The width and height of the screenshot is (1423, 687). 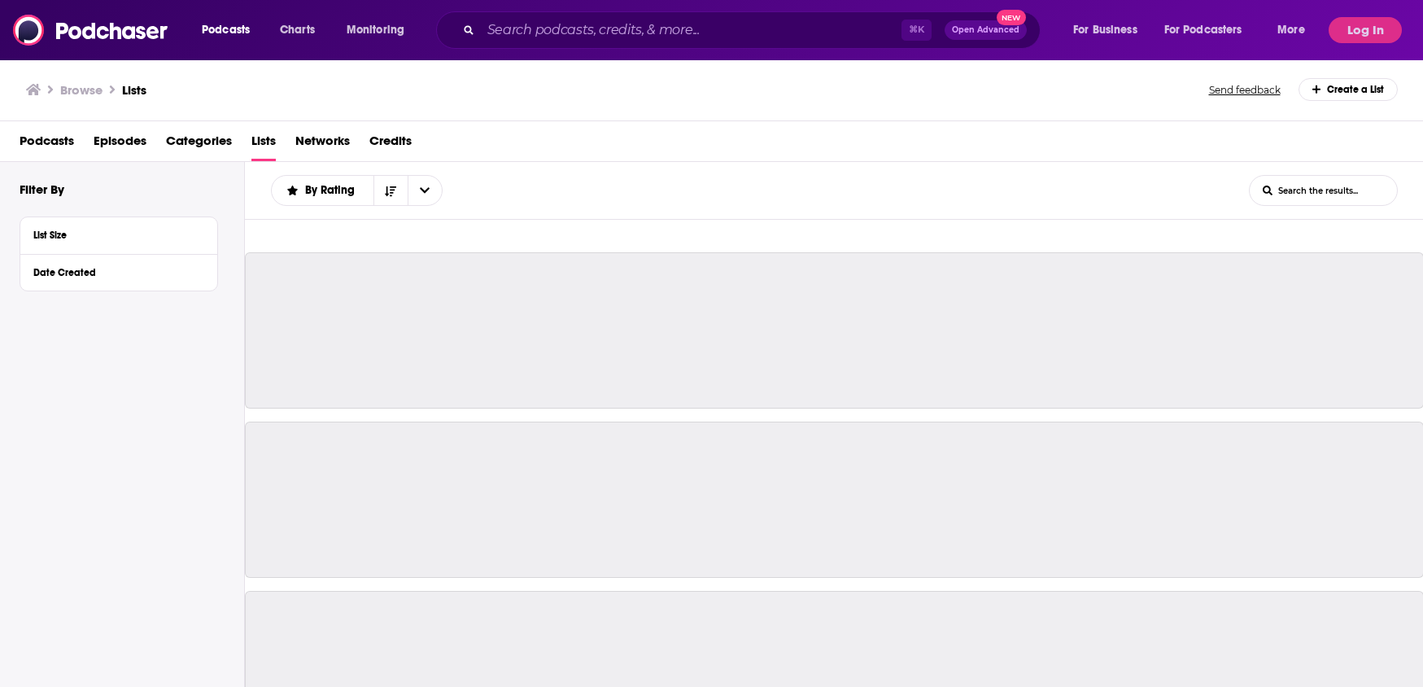 I want to click on div: Search podcasts, credits, & more..., so click(x=753, y=30).